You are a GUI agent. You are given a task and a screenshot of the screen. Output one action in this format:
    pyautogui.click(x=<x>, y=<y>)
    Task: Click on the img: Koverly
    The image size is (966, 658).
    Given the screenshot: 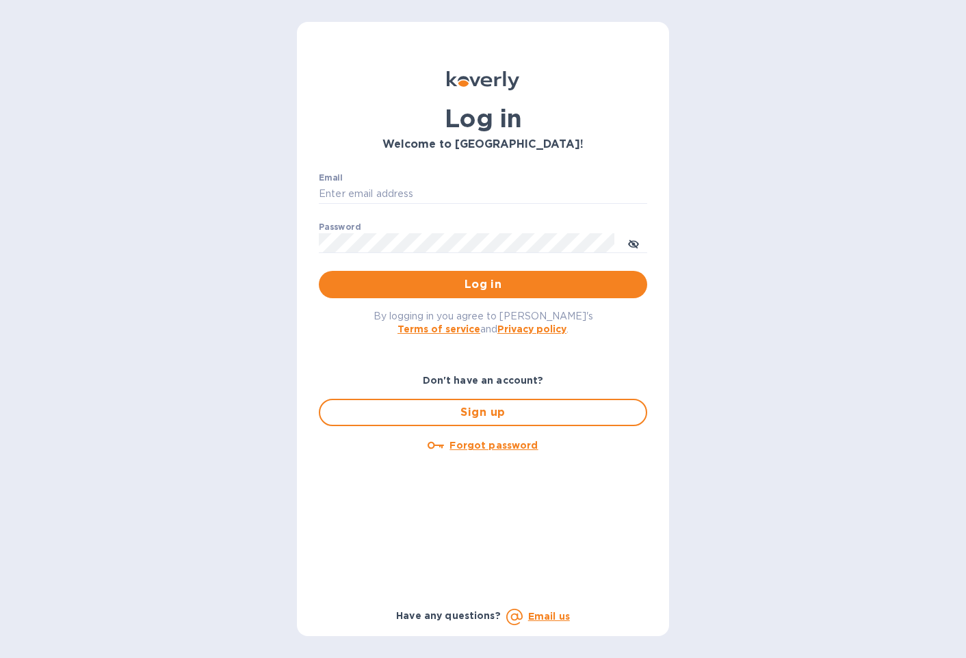 What is the action you would take?
    pyautogui.click(x=483, y=81)
    